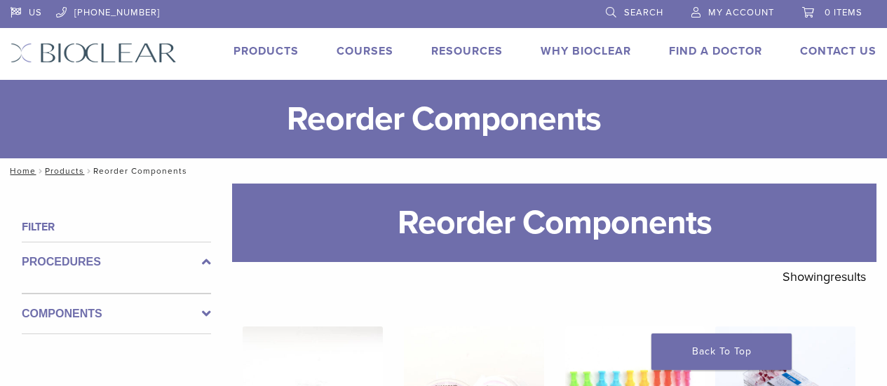 The image size is (887, 386). Describe the element at coordinates (93, 53) in the screenshot. I see `img: Bioclear` at that location.